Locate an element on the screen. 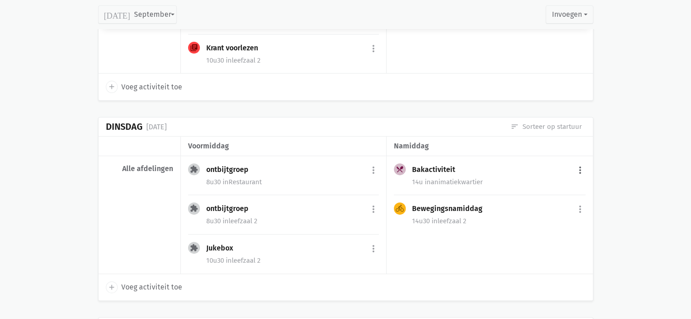 This screenshot has height=319, width=691. span: 14u is located at coordinates (418, 182).